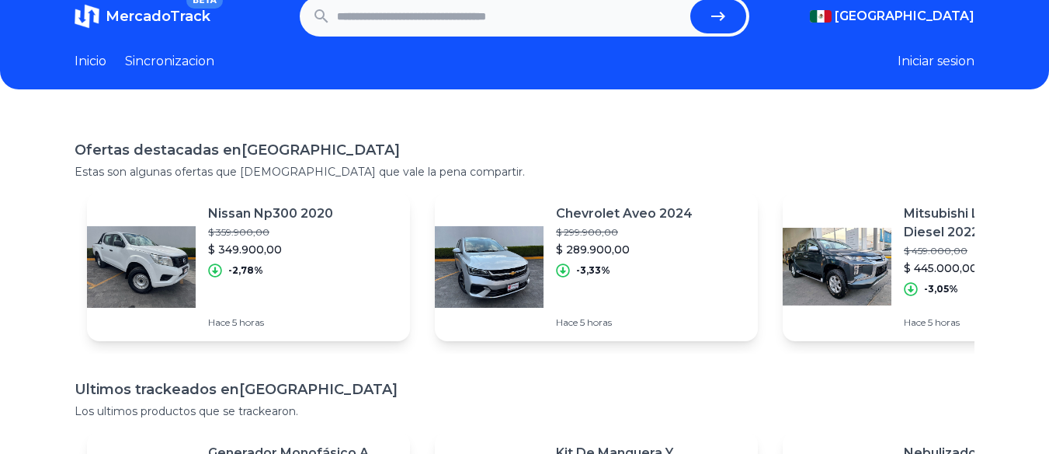 The image size is (1049, 454). What do you see at coordinates (270, 232) in the screenshot?
I see `p: $ 359.900,00` at bounding box center [270, 232].